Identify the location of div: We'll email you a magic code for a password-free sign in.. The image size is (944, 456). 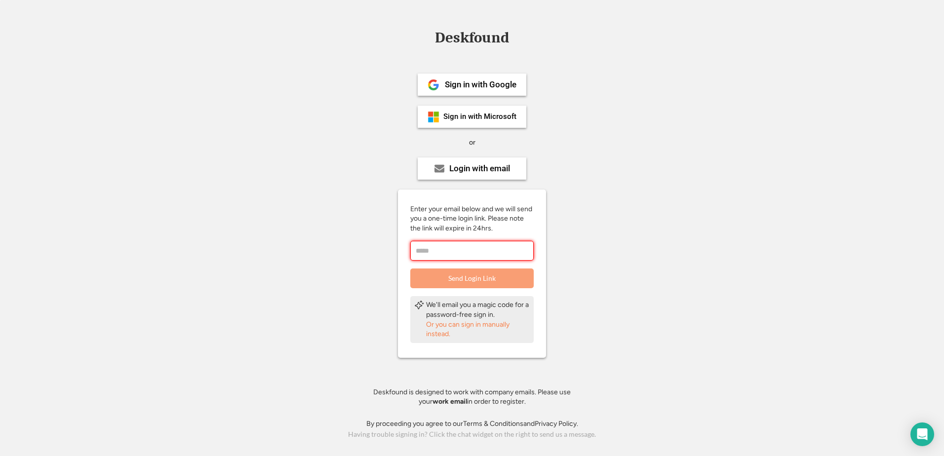
(478, 310).